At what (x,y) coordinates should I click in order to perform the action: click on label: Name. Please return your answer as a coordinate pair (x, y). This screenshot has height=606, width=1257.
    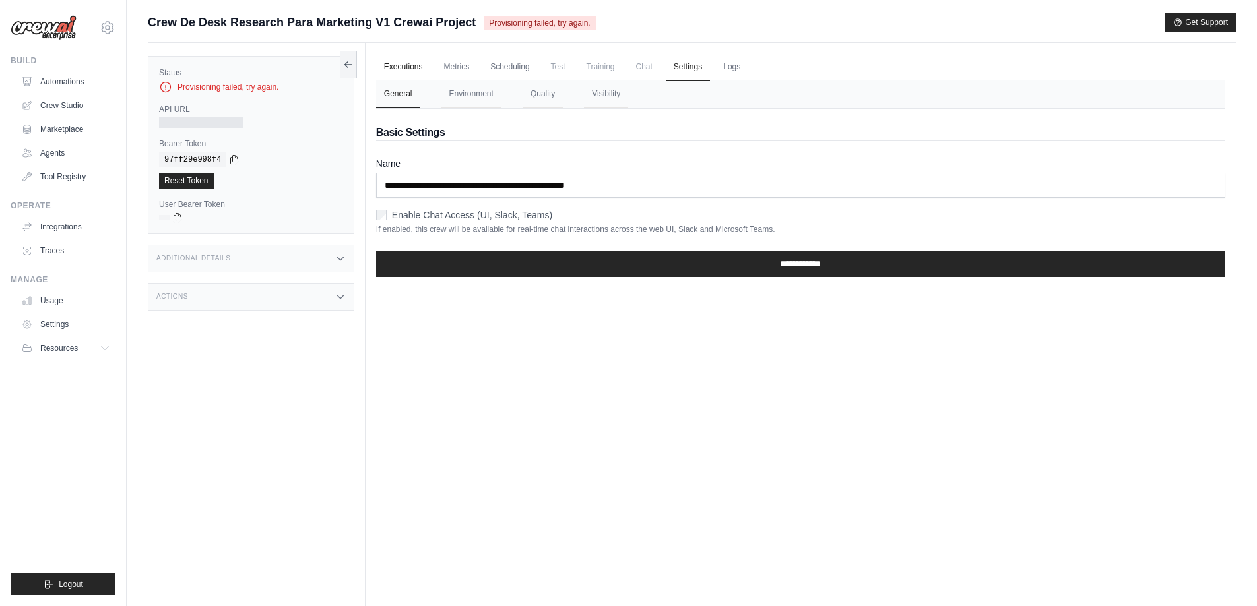
    Looking at the image, I should click on (800, 164).